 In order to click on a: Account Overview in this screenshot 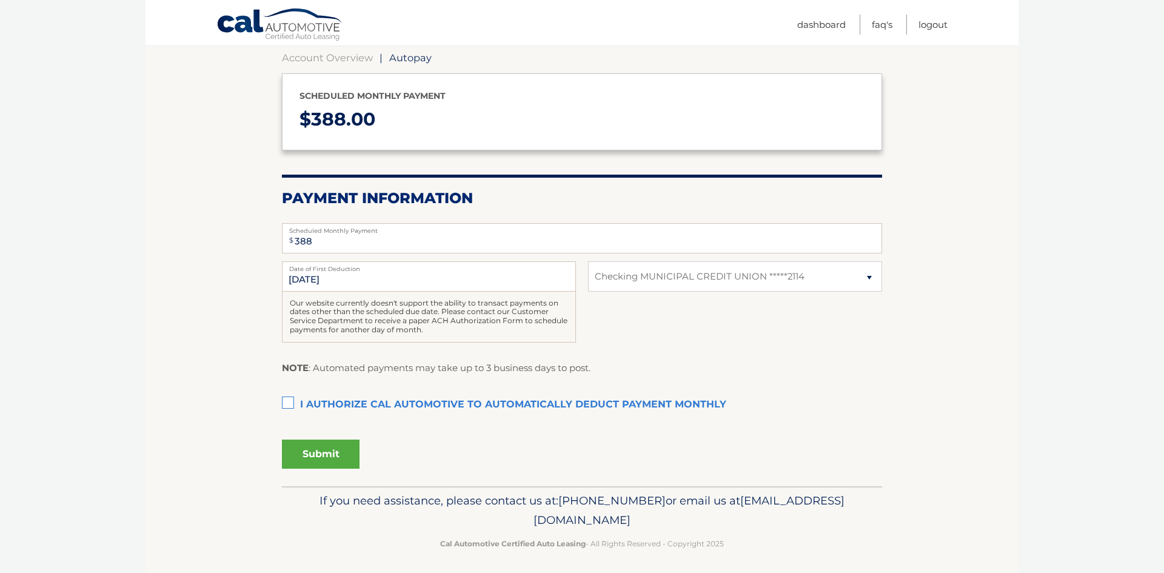, I will do `click(327, 58)`.